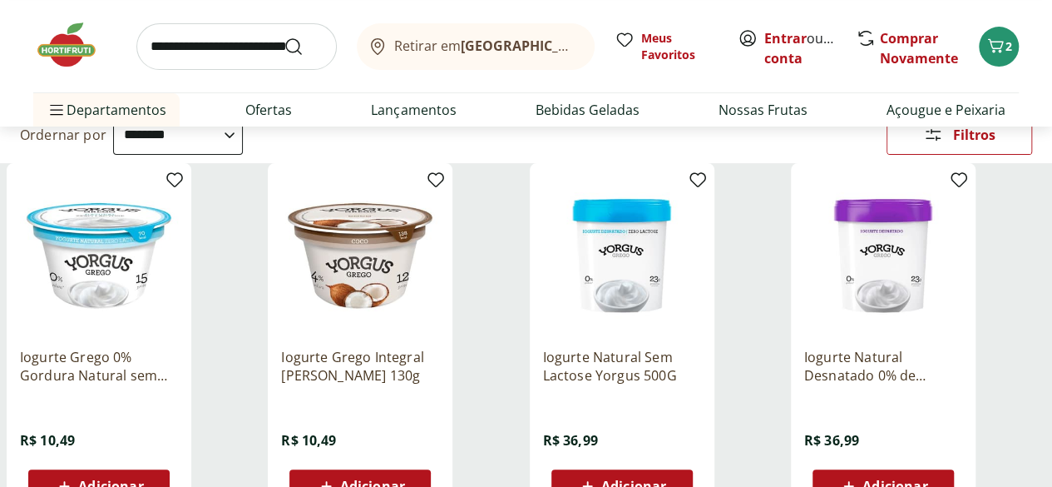 This screenshot has width=1052, height=487. What do you see at coordinates (810, 48) in the screenshot?
I see `a: Criar conta` at bounding box center [810, 48].